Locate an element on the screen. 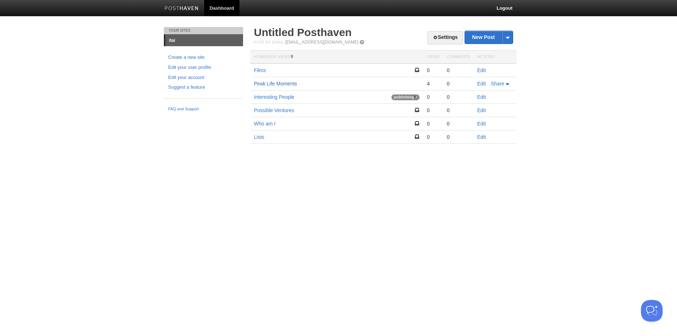  a: Edit your user profile is located at coordinates (203, 67).